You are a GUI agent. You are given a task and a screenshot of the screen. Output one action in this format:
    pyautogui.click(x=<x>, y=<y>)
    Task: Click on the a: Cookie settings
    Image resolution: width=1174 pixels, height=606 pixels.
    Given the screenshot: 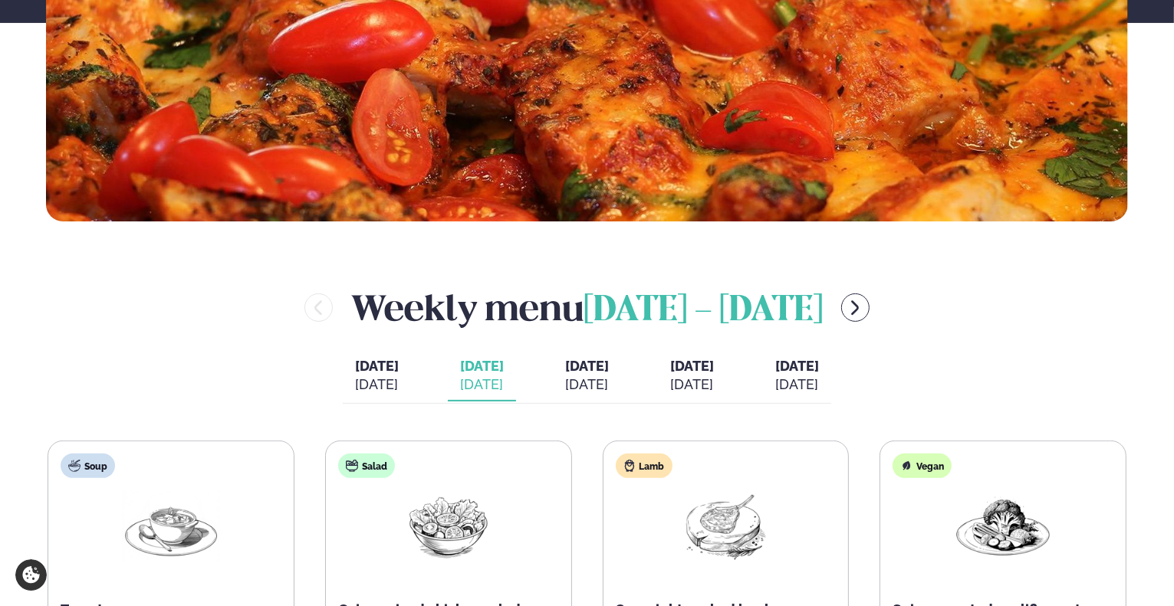 What is the action you would take?
    pyautogui.click(x=31, y=575)
    